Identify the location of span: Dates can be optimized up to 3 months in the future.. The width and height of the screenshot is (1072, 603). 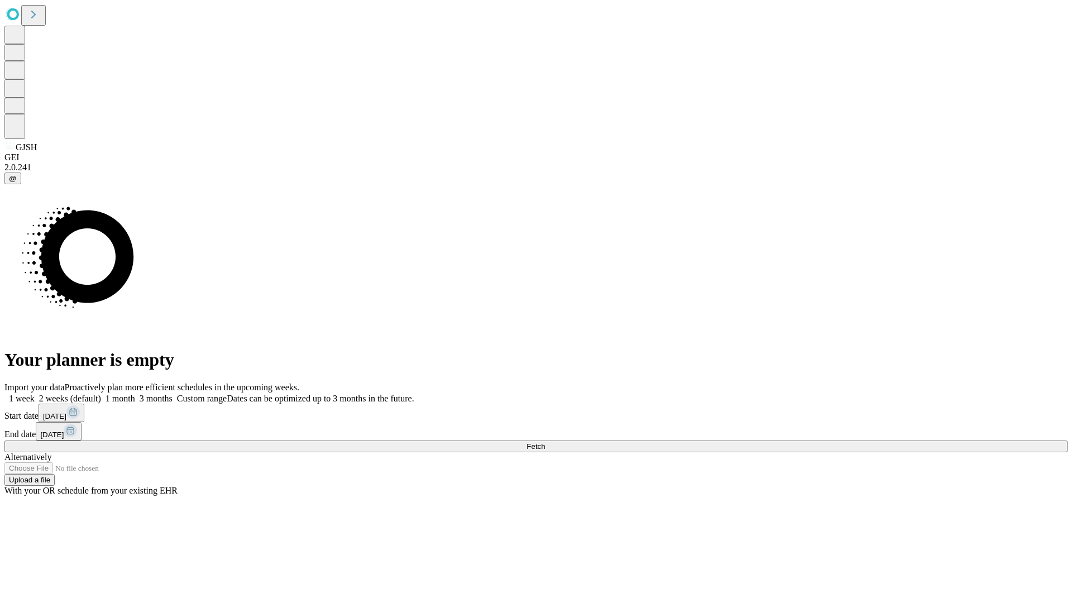
(320, 398).